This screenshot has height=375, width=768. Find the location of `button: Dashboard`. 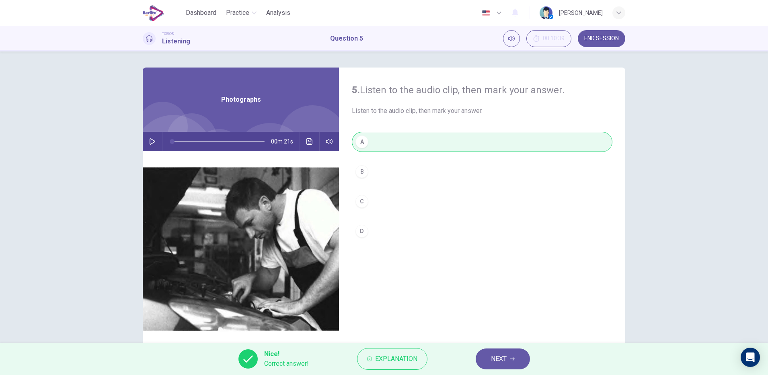

button: Dashboard is located at coordinates (201, 13).